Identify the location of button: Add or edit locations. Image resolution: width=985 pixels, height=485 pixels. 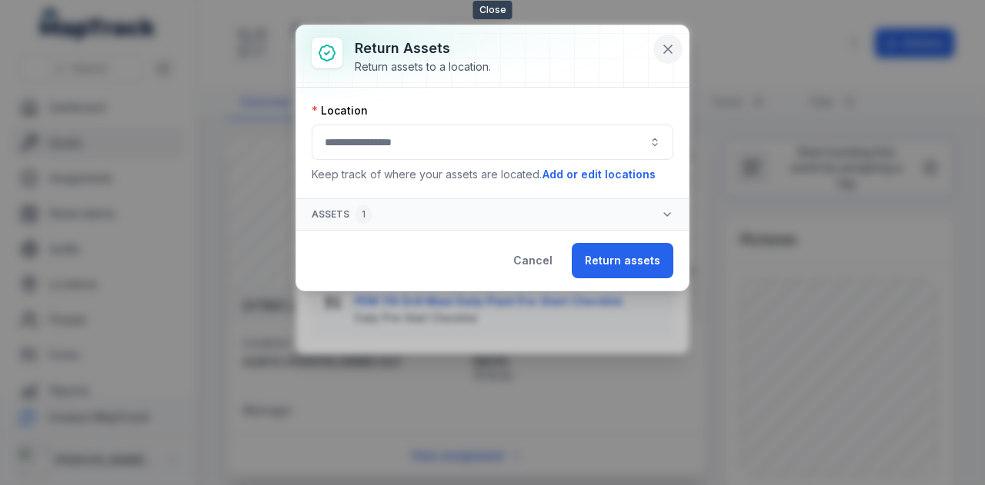
(598, 175).